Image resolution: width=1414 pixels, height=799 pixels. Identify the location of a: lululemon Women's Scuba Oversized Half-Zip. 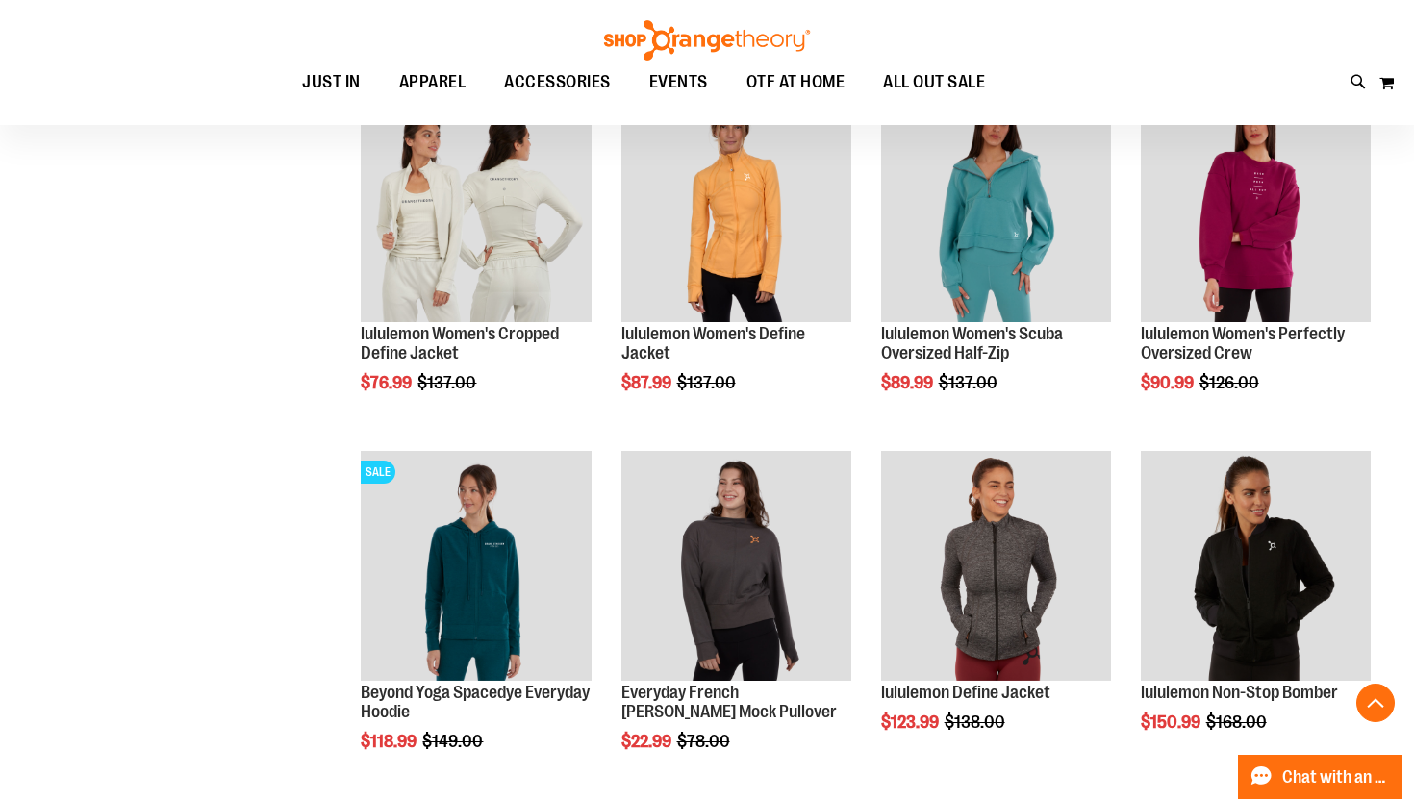
(971, 343).